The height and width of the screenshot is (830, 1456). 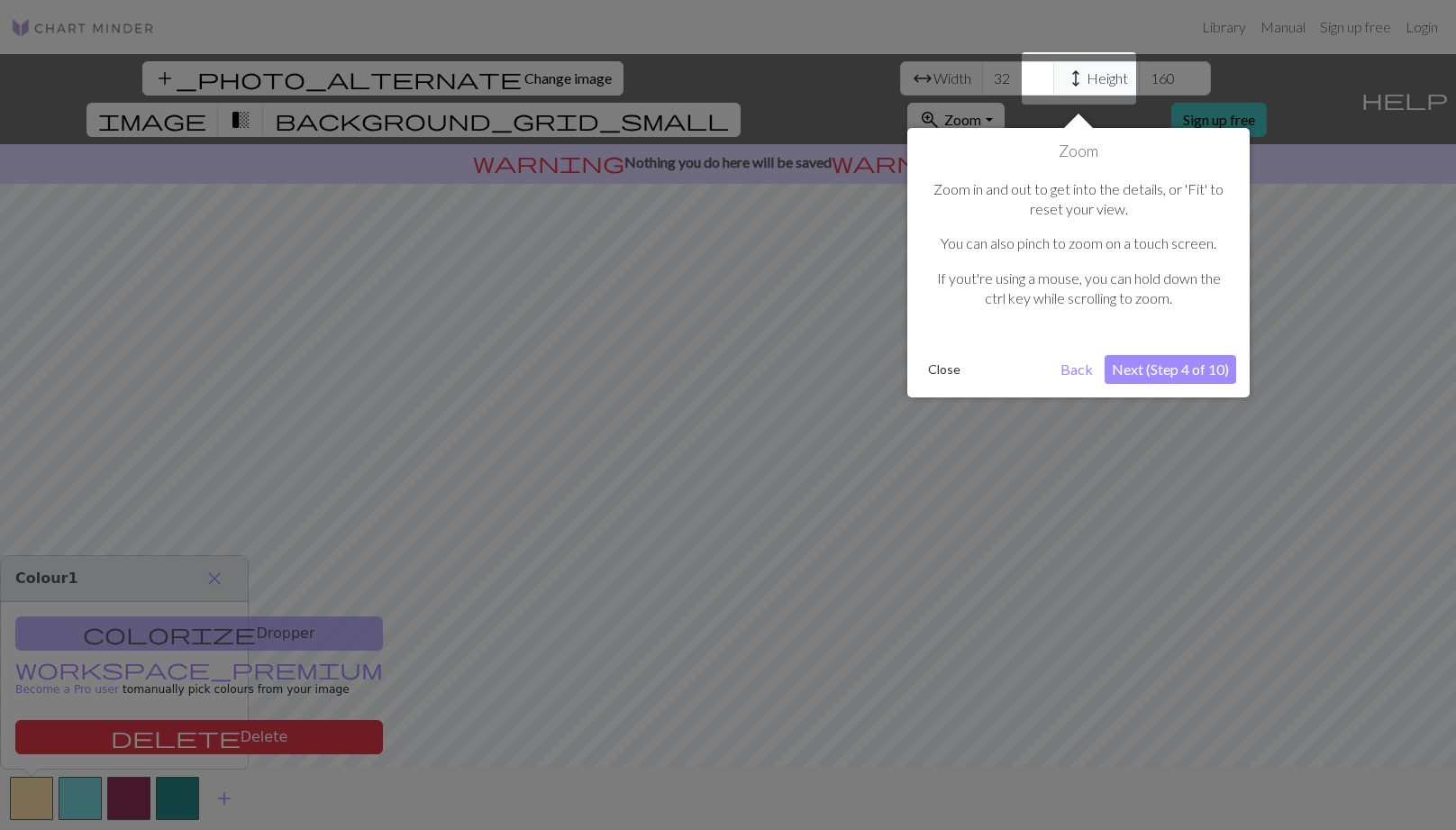 I want to click on button: Back, so click(x=1076, y=369).